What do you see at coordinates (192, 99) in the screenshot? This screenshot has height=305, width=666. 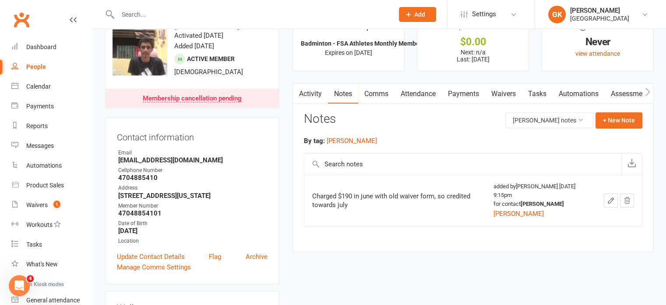 I see `div: Membership cancellation pending` at bounding box center [192, 99].